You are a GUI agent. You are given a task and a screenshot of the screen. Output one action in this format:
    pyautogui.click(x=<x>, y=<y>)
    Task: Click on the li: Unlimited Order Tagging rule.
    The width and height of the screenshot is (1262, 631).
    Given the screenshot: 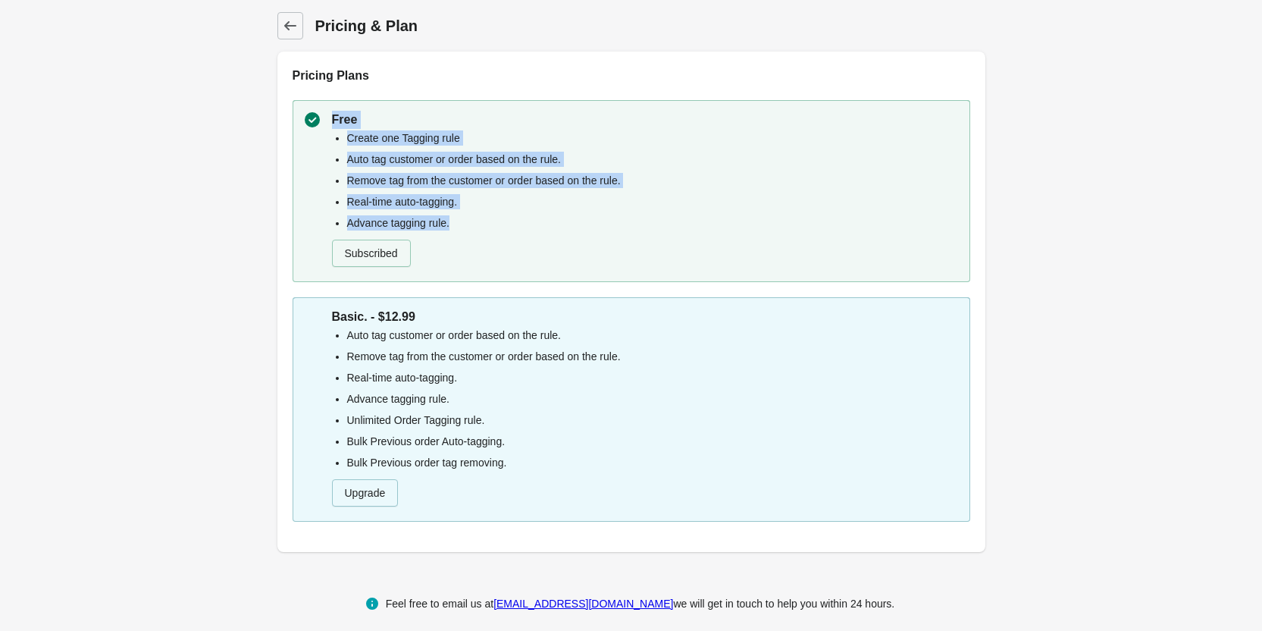 What is the action you would take?
    pyautogui.click(x=653, y=420)
    